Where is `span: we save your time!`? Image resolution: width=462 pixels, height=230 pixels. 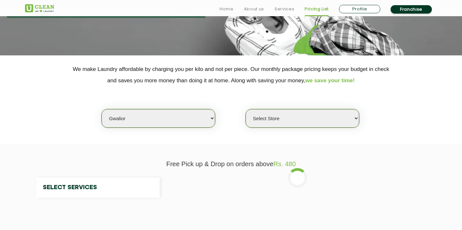 span: we save your time! is located at coordinates (330, 80).